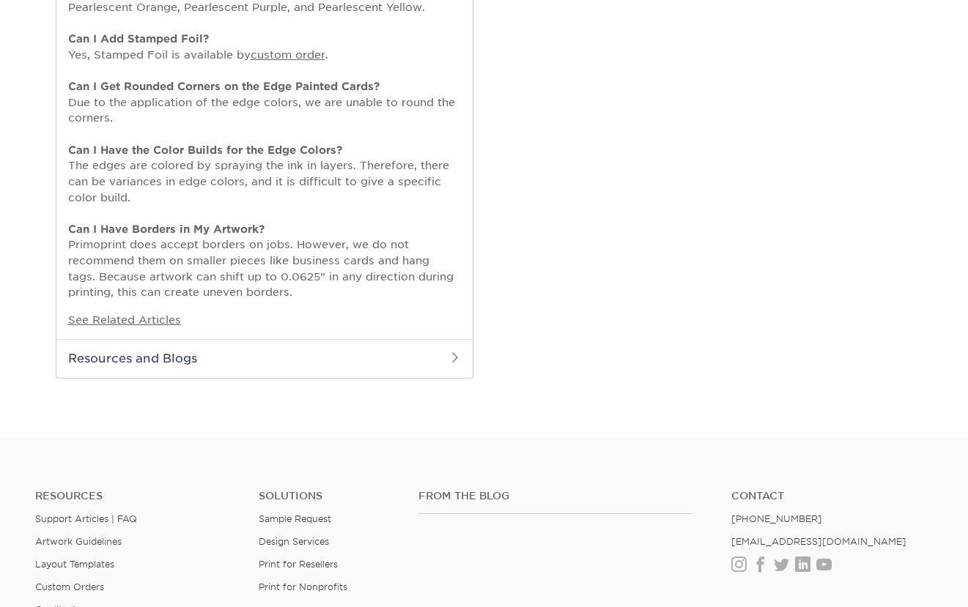  What do you see at coordinates (223, 86) in the screenshot?
I see `strong: Can I Get Rounded Corners on the Edge Painted Cards?` at bounding box center [223, 86].